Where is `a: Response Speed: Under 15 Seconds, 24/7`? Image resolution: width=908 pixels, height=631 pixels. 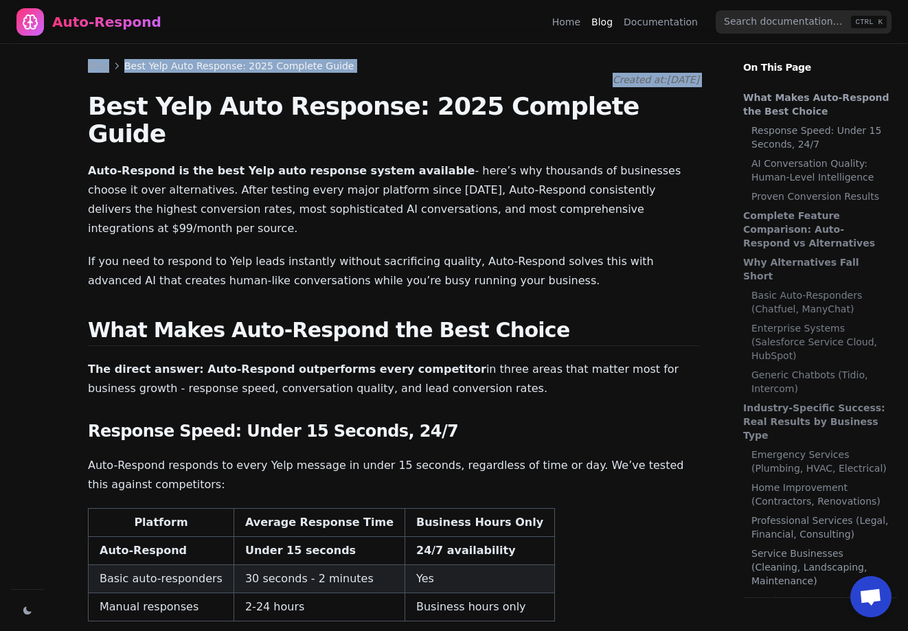
a: Response Speed: Under 15 Seconds, 24/7 is located at coordinates (821, 137).